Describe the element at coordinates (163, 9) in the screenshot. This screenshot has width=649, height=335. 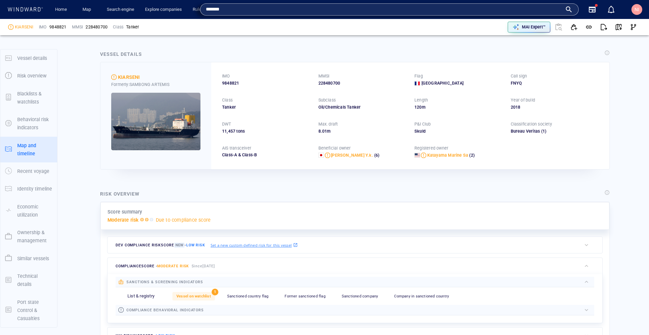
I see `a: Explore companies` at that location.